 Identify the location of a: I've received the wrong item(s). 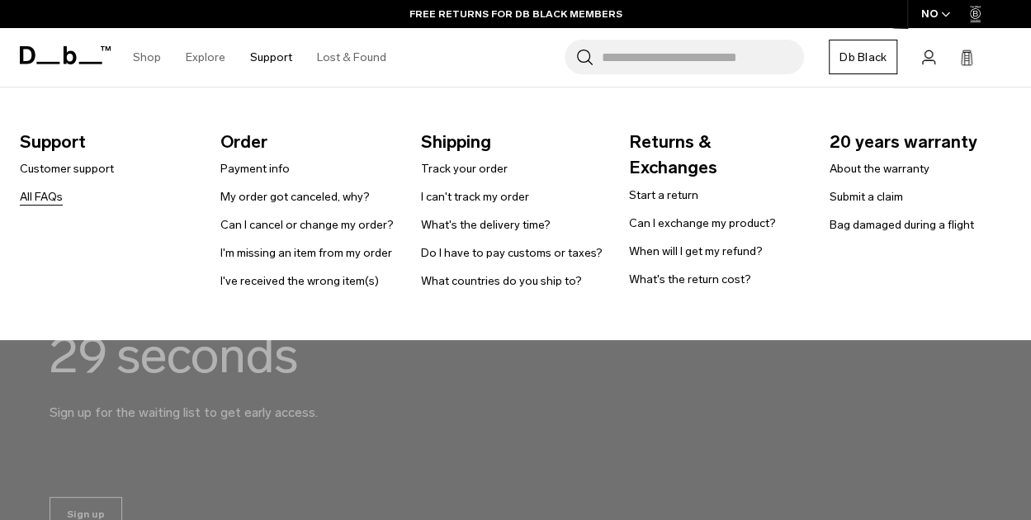
(300, 281).